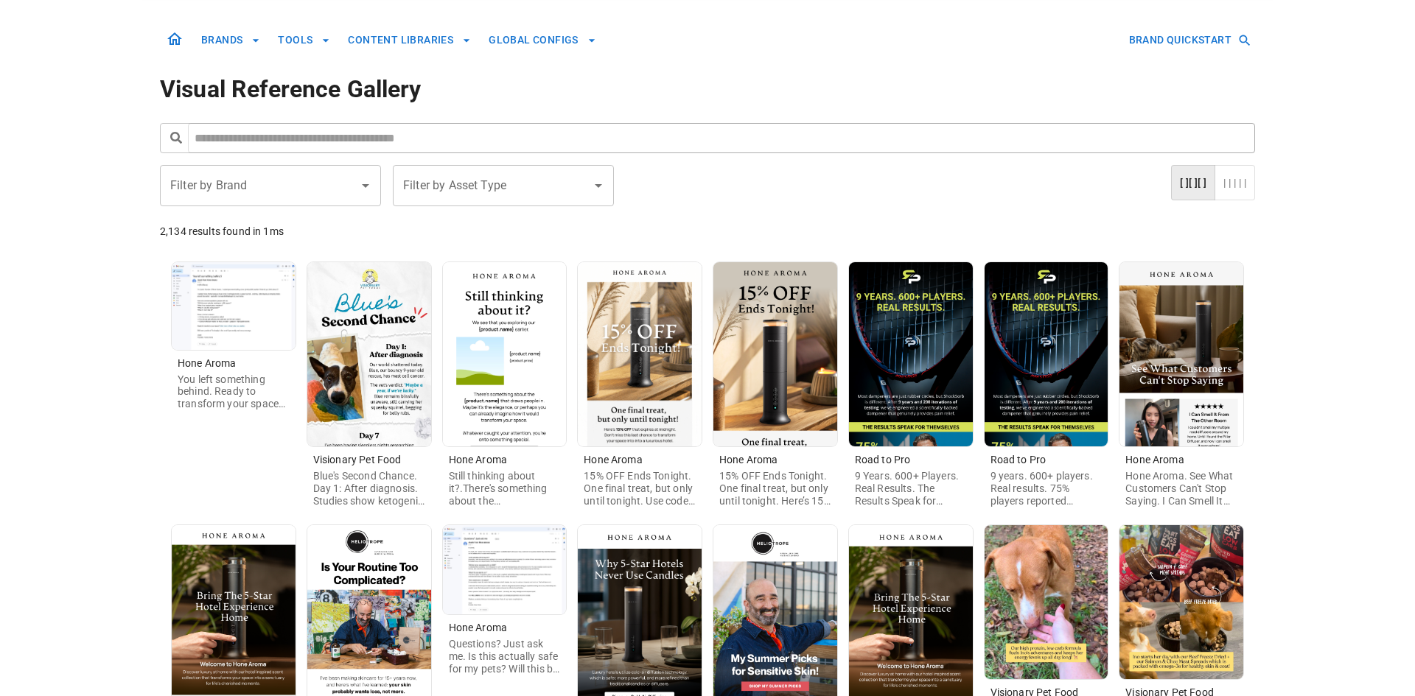 The width and height of the screenshot is (1415, 696). Describe the element at coordinates (1180, 569) in the screenshot. I see `span: Hone Aroma. See What Customers Can't Stop Saying. I Can Smell It From The Other Room. Ridiculousl...` at that location.